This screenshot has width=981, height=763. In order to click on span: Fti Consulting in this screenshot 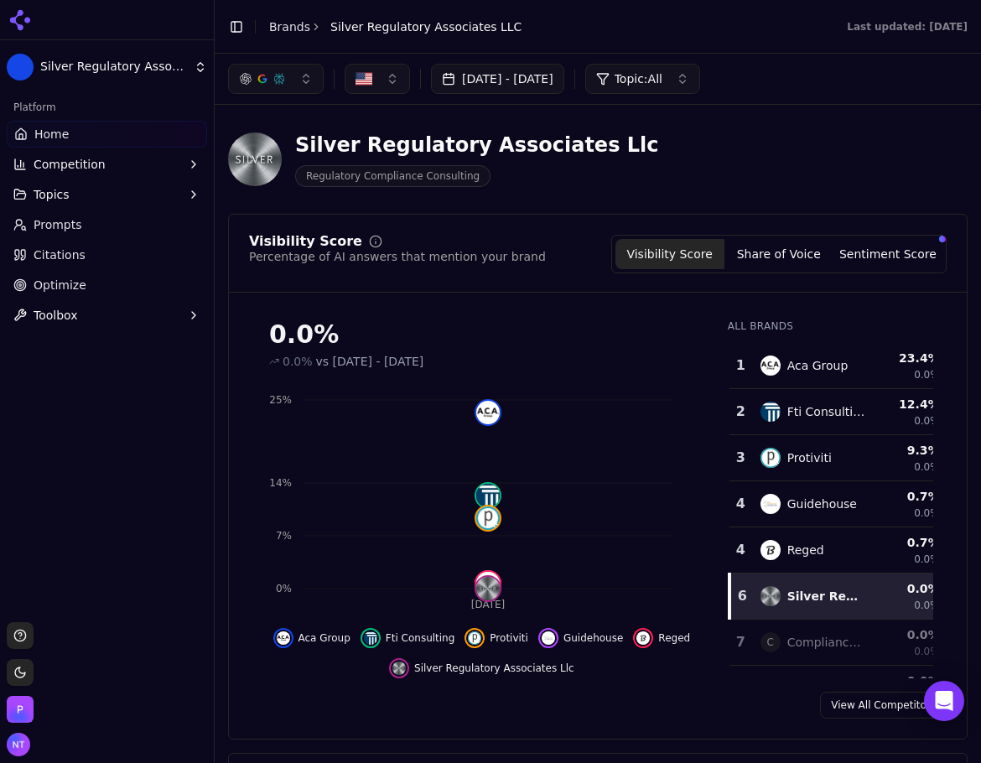, I will do `click(420, 638)`.